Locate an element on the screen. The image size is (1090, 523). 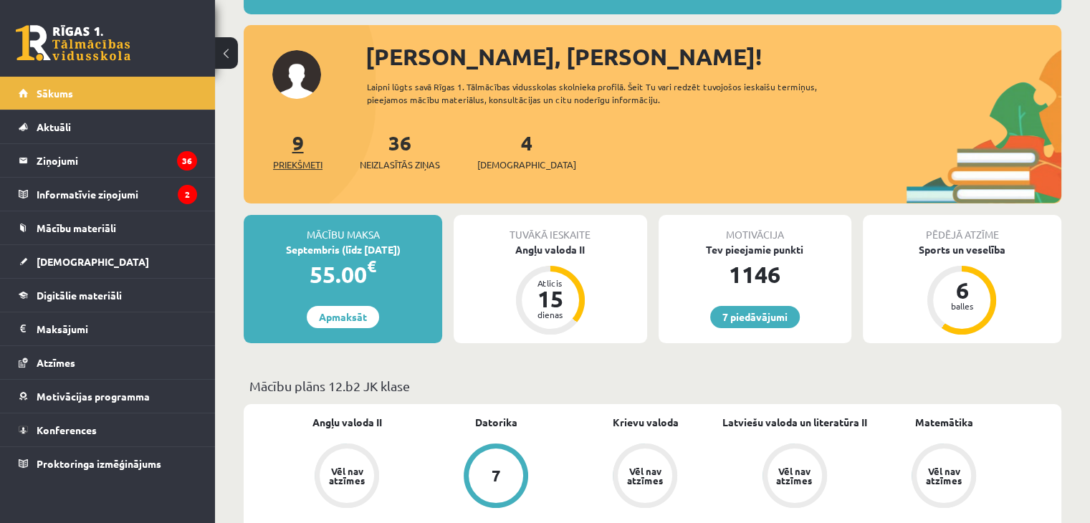
div: dienas is located at coordinates (550, 315).